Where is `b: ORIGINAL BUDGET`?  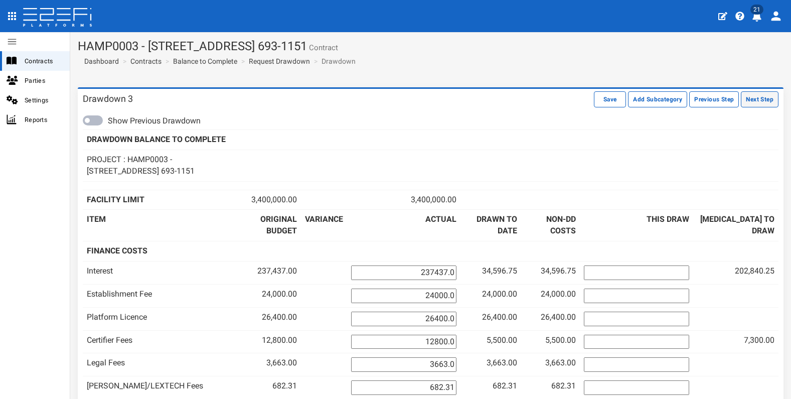 b: ORIGINAL BUDGET is located at coordinates (279, 225).